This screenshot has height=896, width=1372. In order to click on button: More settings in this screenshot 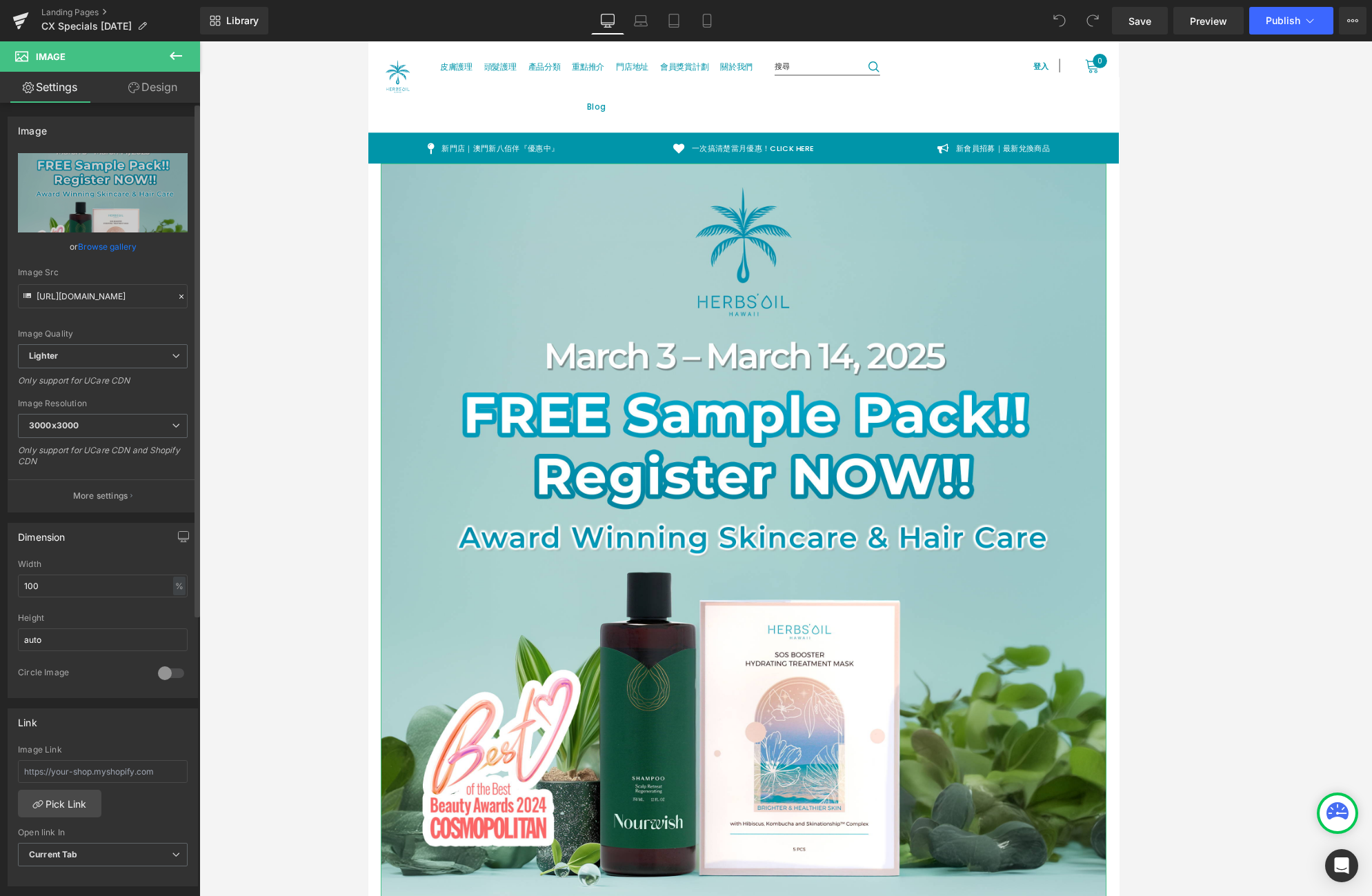, I will do `click(103, 495)`.